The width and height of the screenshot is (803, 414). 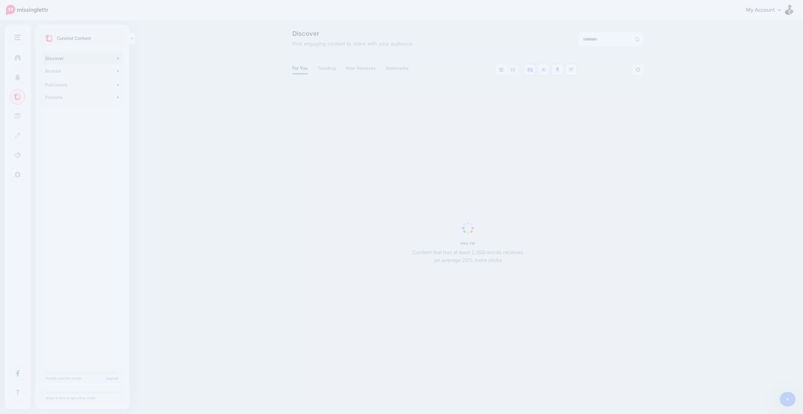 I want to click on img: settings-grey.png, so click(x=638, y=70).